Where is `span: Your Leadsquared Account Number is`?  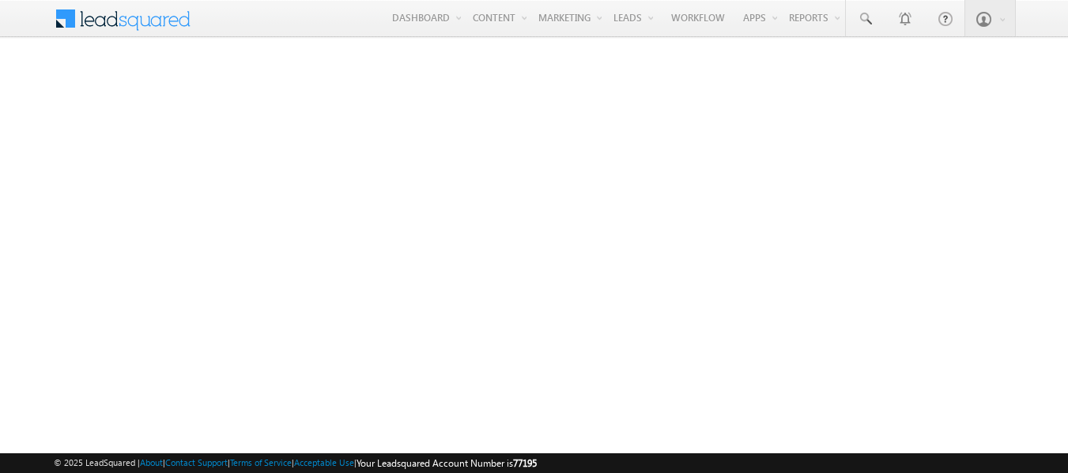
span: Your Leadsquared Account Number is is located at coordinates (447, 463).